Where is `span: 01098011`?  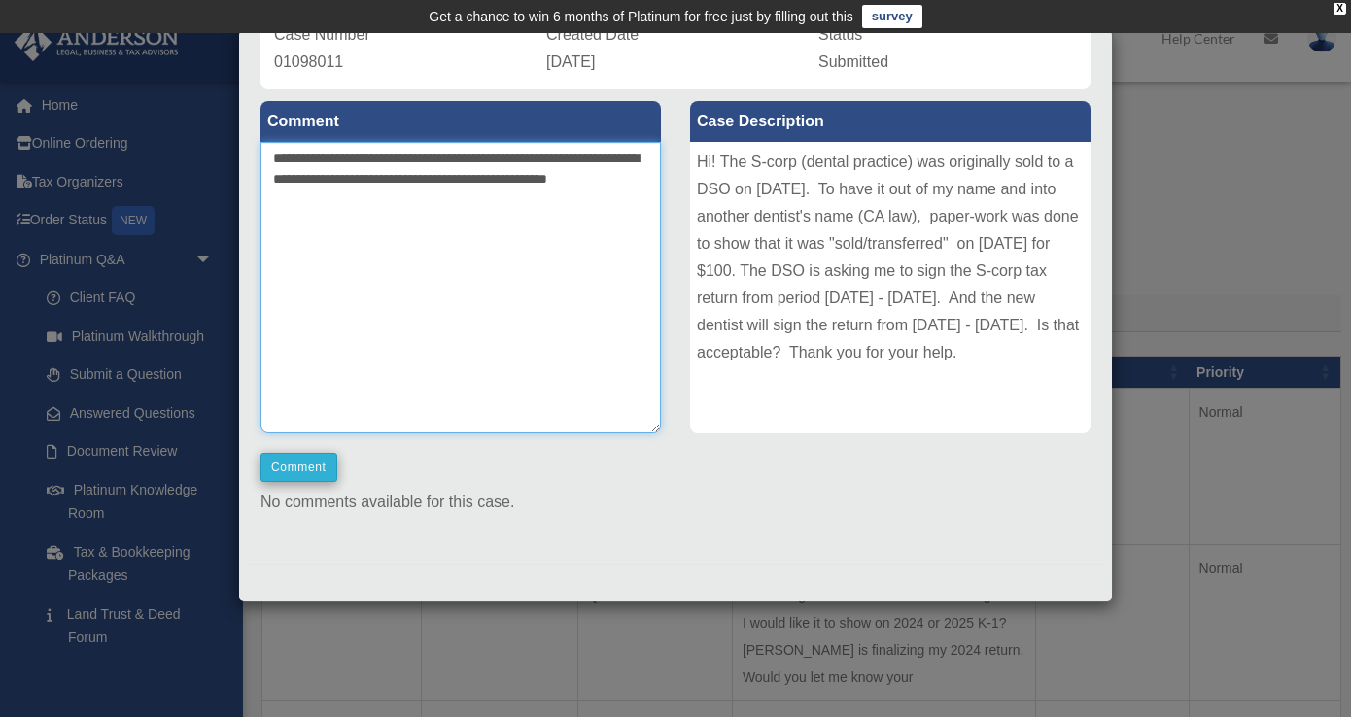
span: 01098011 is located at coordinates (308, 61).